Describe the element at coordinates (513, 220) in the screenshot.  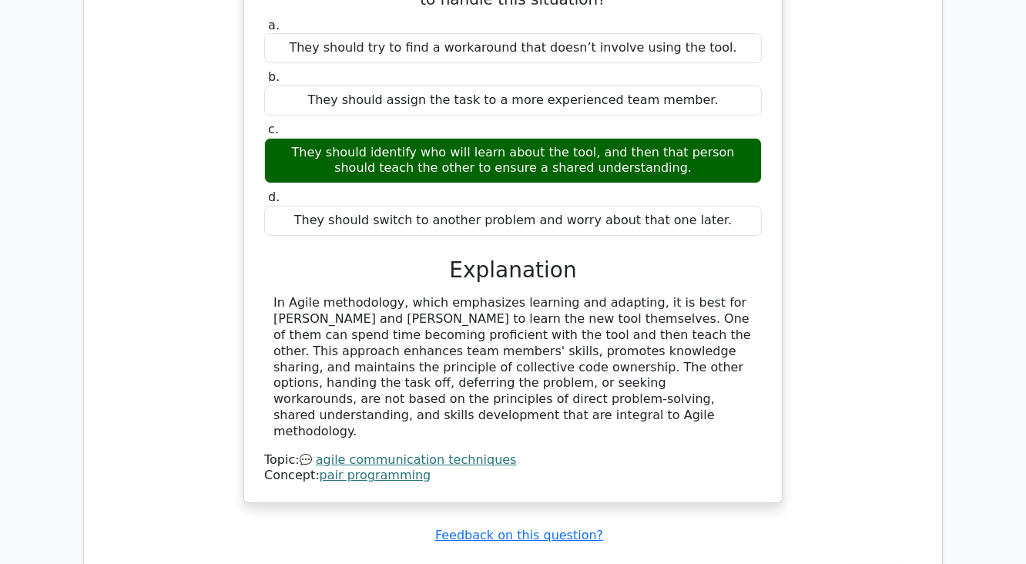
I see `div: They should switch to another problem and worry about that one later.` at that location.